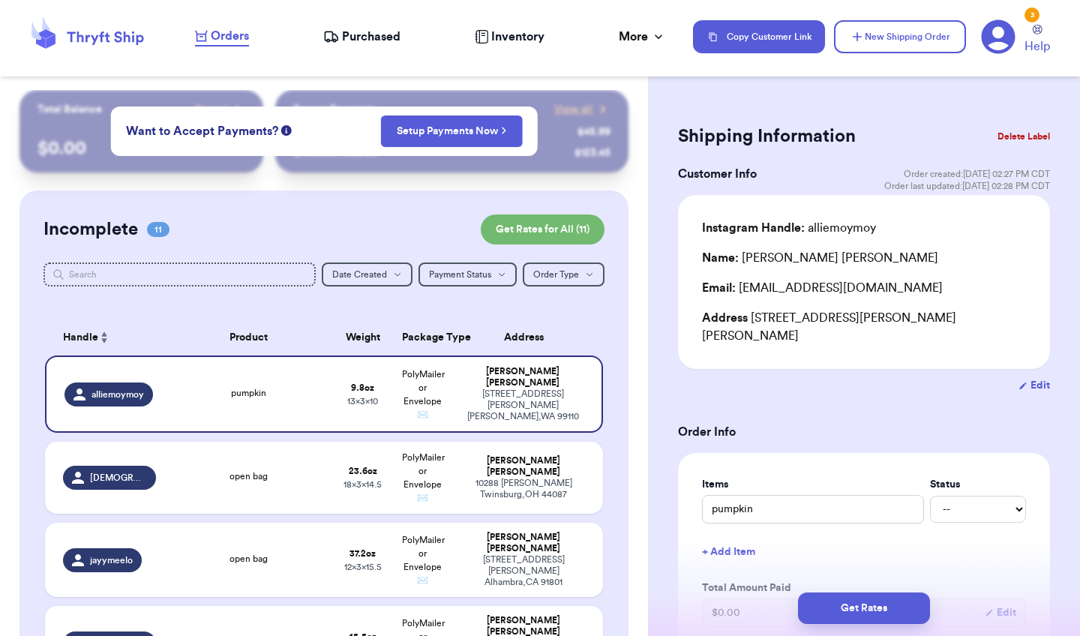  What do you see at coordinates (249, 338) in the screenshot?
I see `th: Product` at bounding box center [249, 338].